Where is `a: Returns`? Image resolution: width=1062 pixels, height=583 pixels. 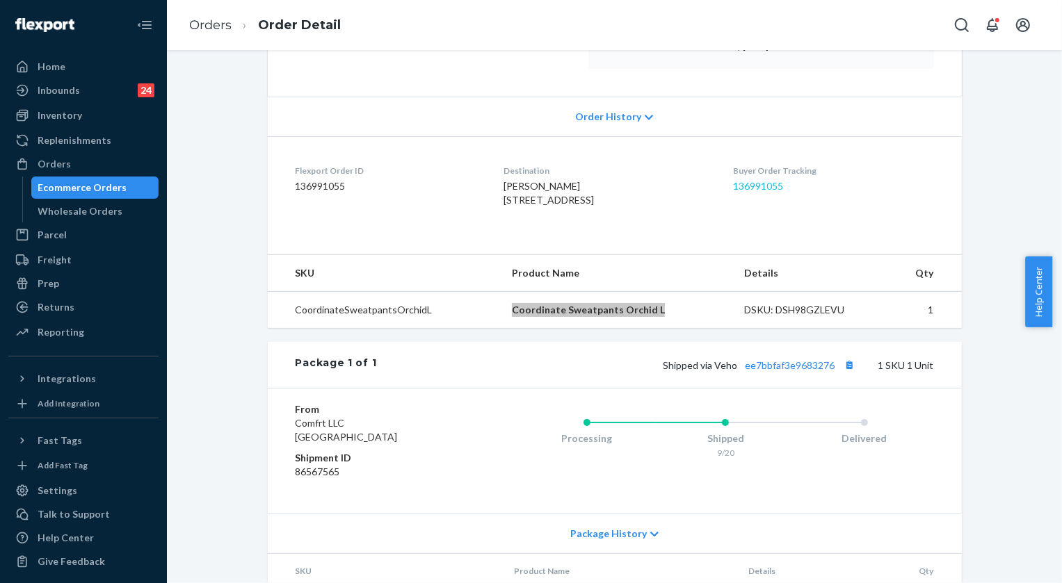 a: Returns is located at coordinates (83, 307).